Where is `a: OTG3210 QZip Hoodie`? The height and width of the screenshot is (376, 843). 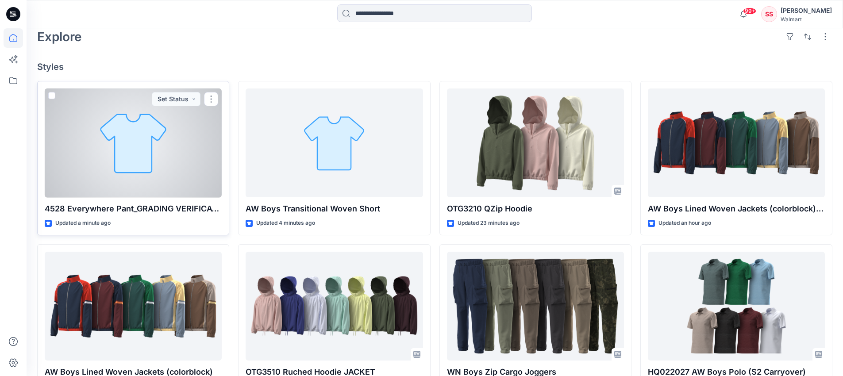
a: OTG3210 QZip Hoodie is located at coordinates (536, 143).